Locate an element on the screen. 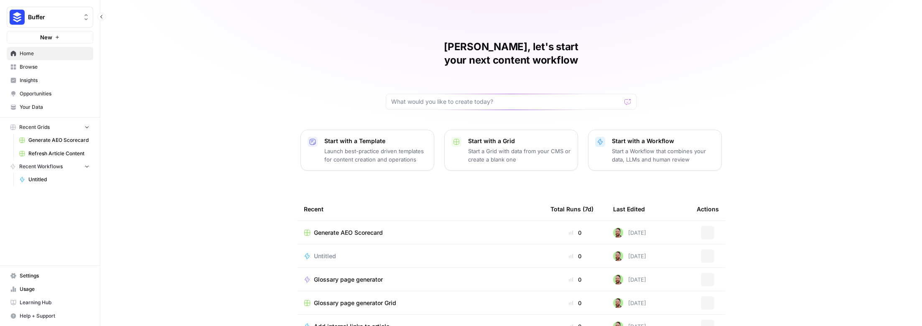 This screenshot has height=326, width=922. span: Usage is located at coordinates (54, 289).